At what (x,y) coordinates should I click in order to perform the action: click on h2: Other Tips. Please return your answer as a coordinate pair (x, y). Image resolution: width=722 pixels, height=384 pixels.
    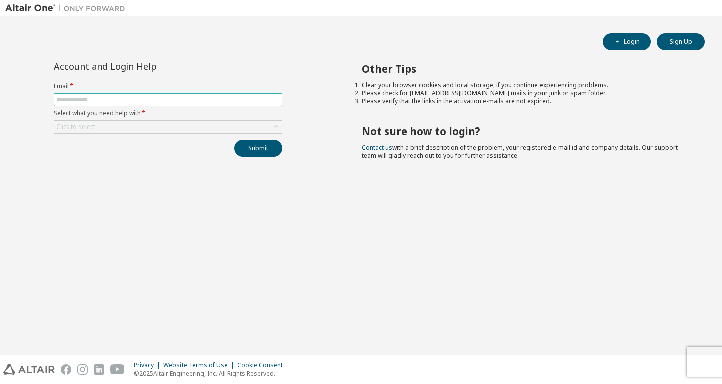
    Looking at the image, I should click on (525, 69).